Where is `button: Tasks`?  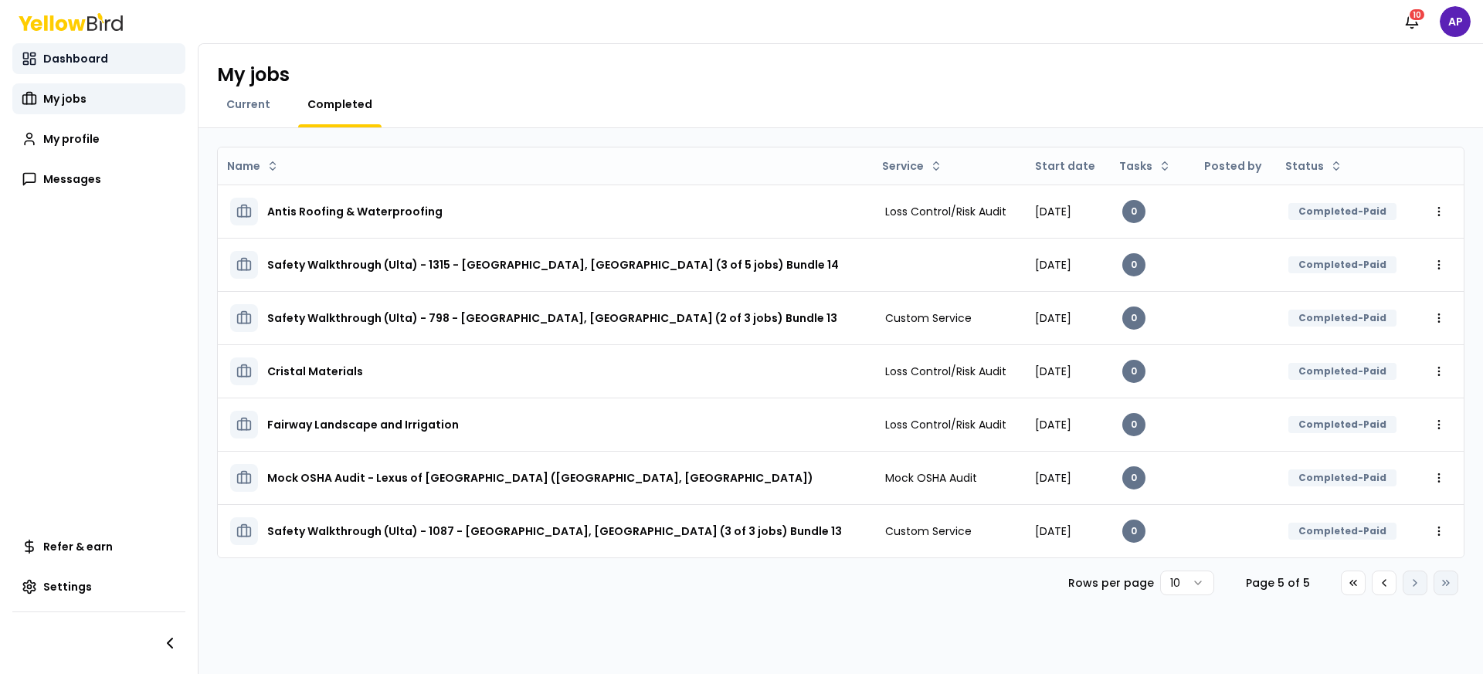
button: Tasks is located at coordinates (1144, 166).